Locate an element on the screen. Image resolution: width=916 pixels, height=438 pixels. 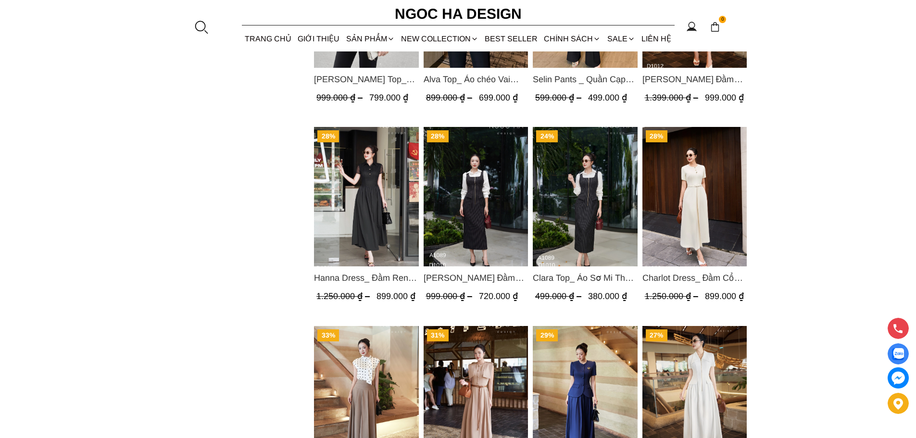
span: 1.399.000 ₫ is located at coordinates (672, 98).